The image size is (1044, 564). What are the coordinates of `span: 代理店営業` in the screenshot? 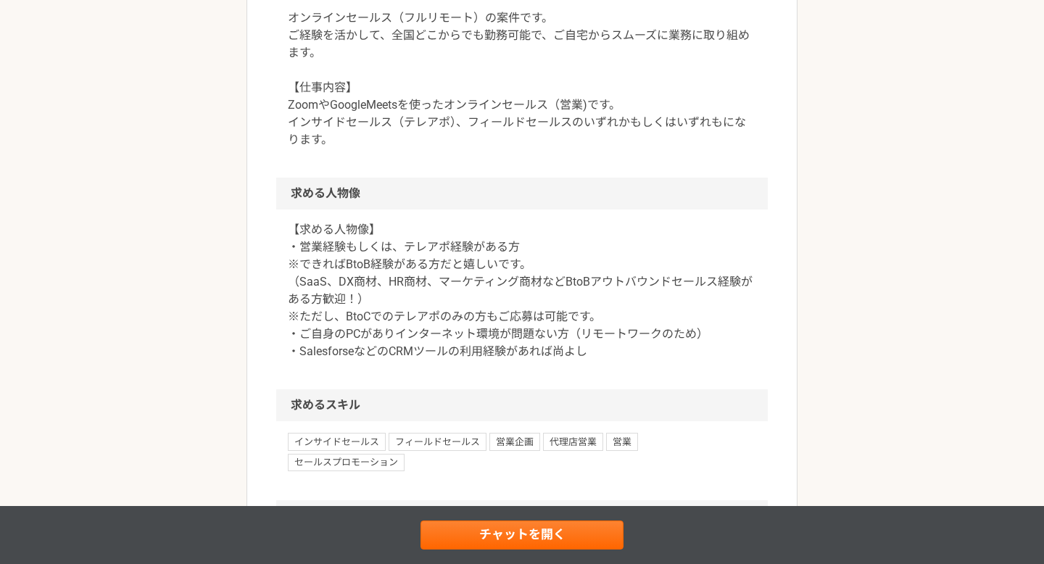 It's located at (573, 441).